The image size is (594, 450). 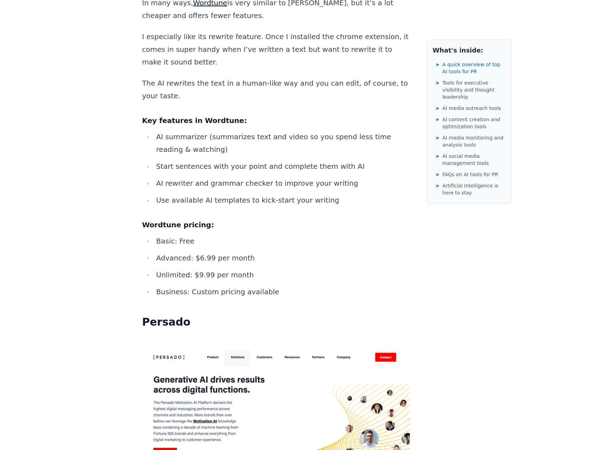 What do you see at coordinates (471, 189) in the screenshot?
I see `a: ➤Artificial Intelligence is here to stay` at bounding box center [471, 189].